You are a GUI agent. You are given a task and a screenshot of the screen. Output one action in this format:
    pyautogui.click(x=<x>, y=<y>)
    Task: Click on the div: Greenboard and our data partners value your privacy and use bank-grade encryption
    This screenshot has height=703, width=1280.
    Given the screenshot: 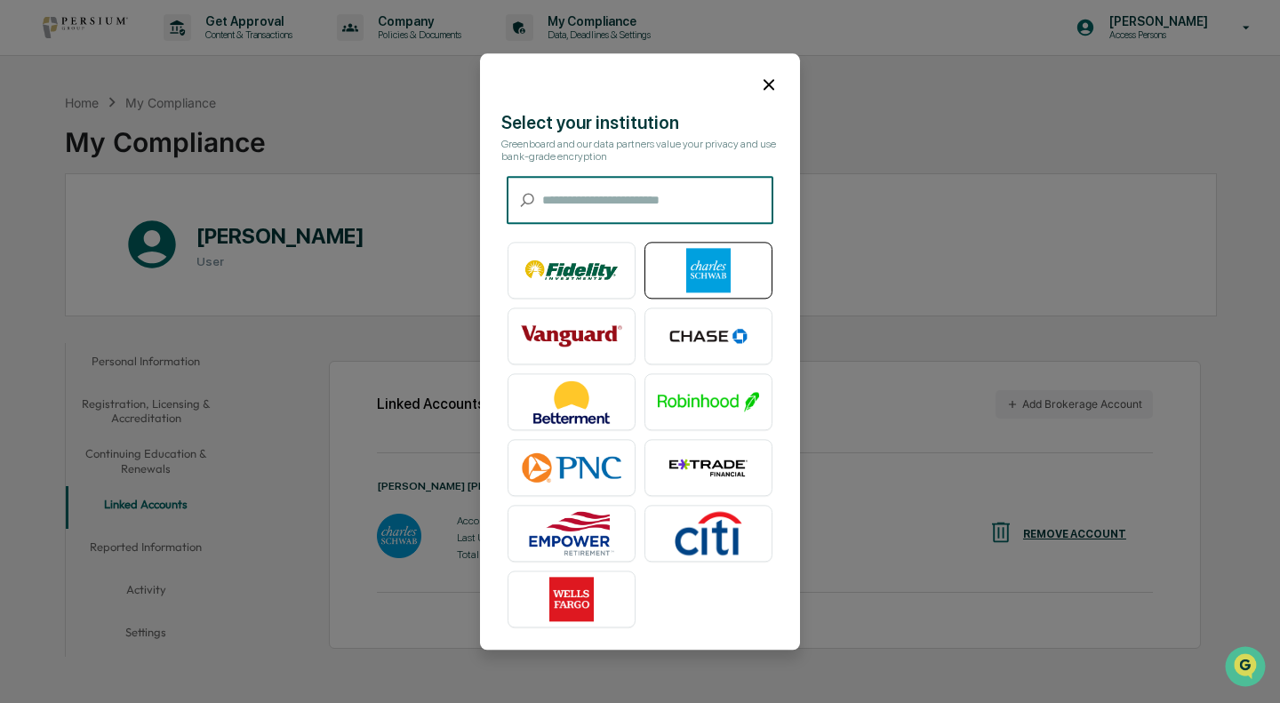 What is the action you would take?
    pyautogui.click(x=640, y=150)
    